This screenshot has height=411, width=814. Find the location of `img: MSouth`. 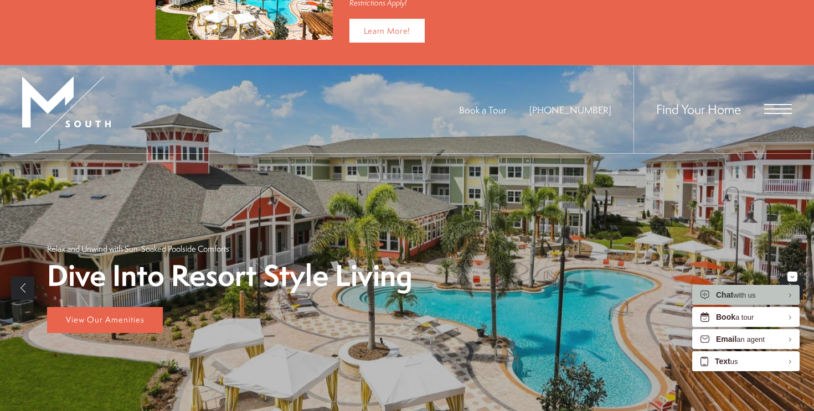

img: MSouth is located at coordinates (66, 110).